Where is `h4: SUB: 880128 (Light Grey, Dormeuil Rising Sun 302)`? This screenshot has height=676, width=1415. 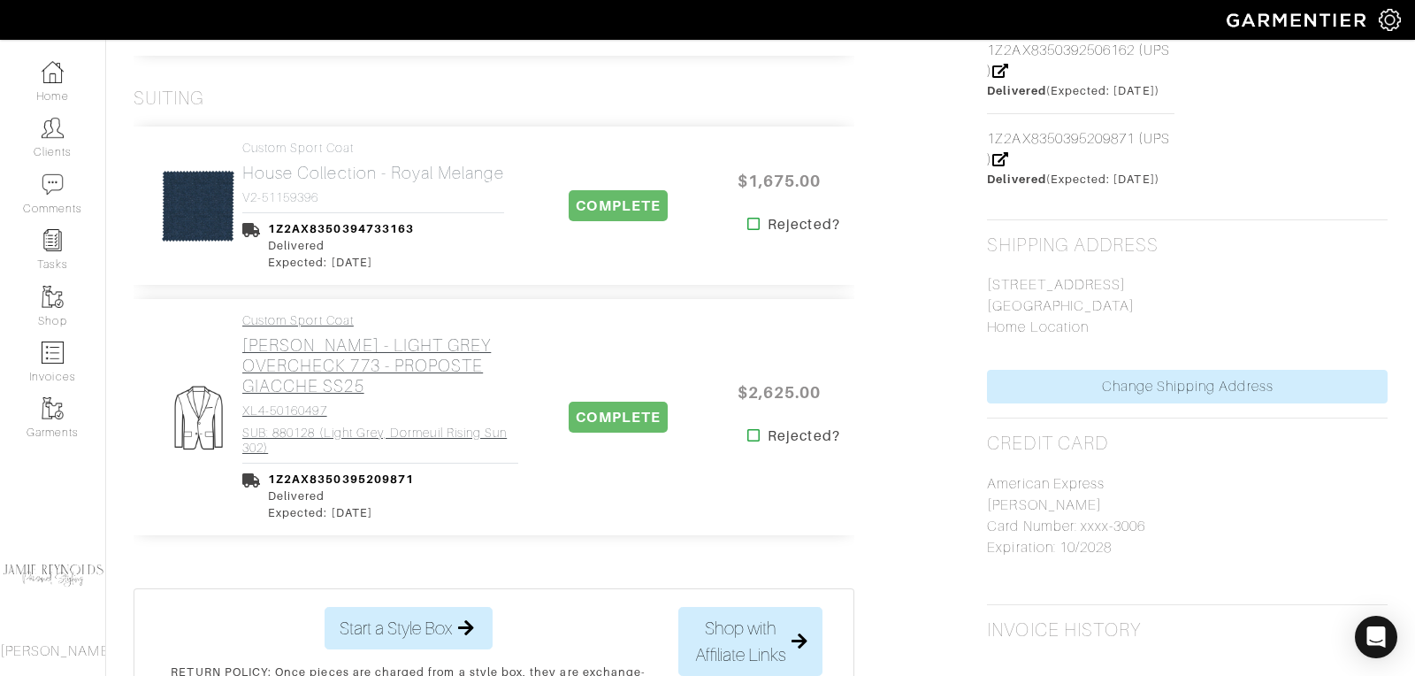 h4: SUB: 880128 (Light Grey, Dormeuil Rising Sun 302) is located at coordinates (380, 440).